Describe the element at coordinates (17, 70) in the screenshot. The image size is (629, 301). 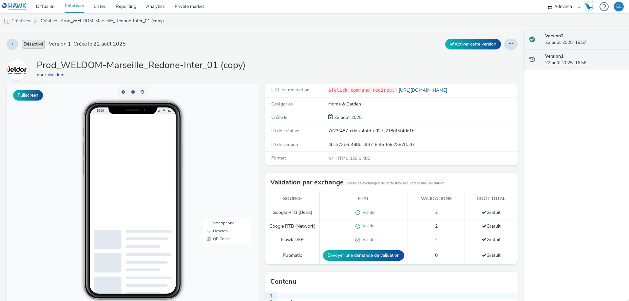
I see `img: Weldom` at that location.